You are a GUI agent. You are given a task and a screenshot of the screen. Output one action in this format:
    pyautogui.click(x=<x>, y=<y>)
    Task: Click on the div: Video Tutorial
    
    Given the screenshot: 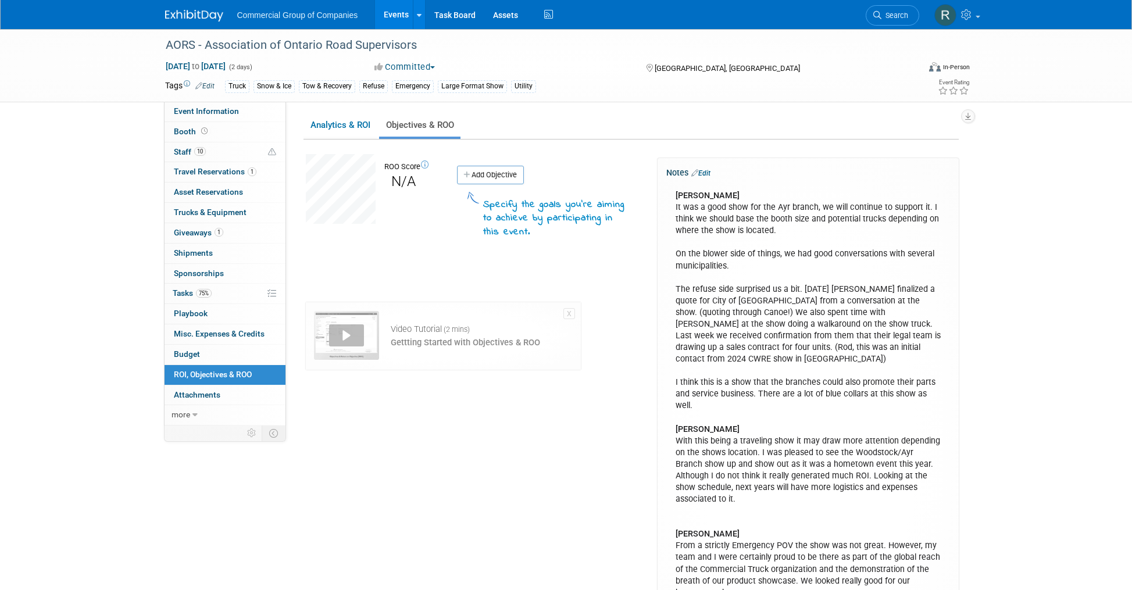 What is the action you would take?
    pyautogui.click(x=465, y=329)
    